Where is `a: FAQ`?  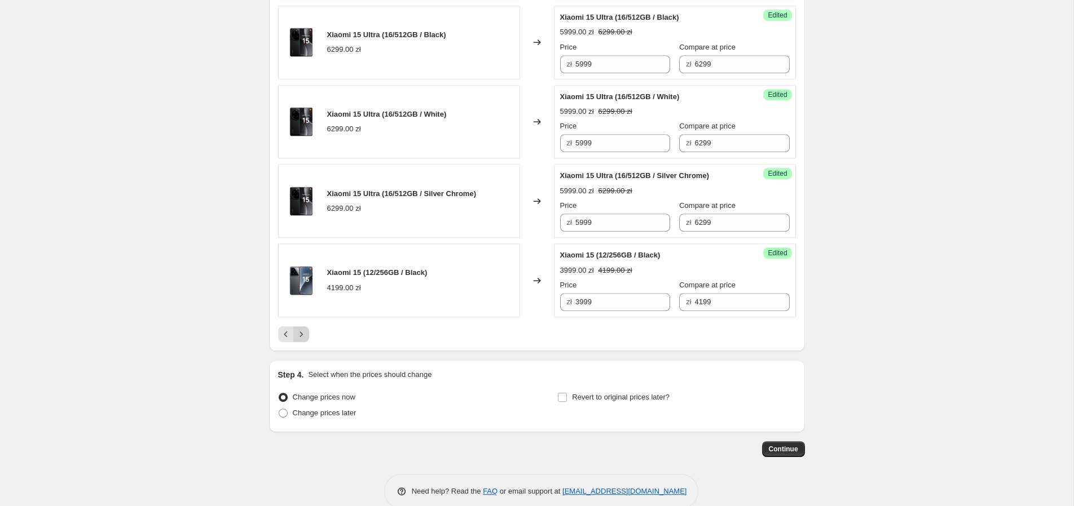 a: FAQ is located at coordinates (490, 491).